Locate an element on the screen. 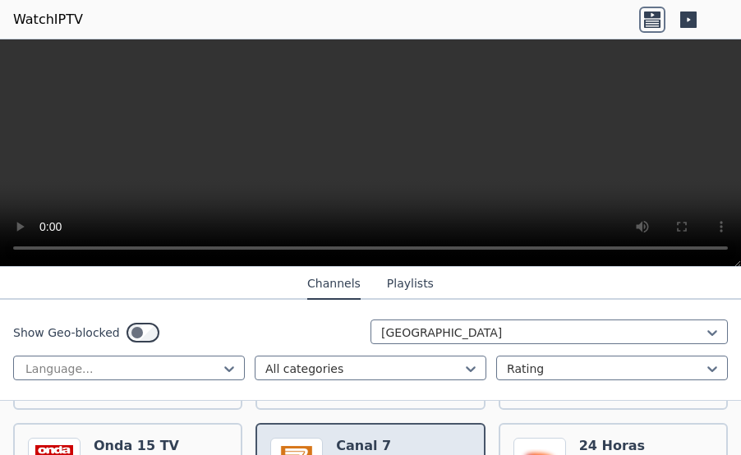 Image resolution: width=741 pixels, height=455 pixels. a: WatchIPTV is located at coordinates (48, 20).